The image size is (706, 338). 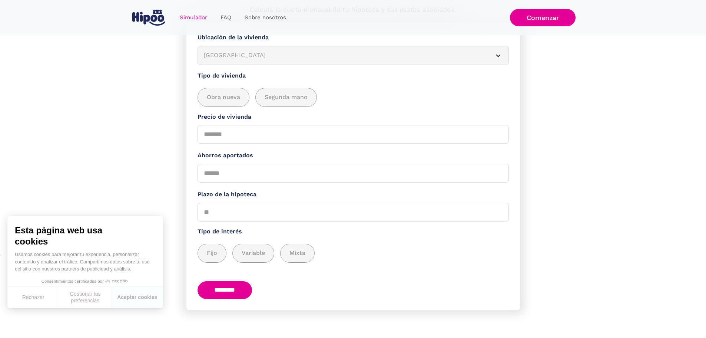 I want to click on label: Tipo de interés, so click(x=353, y=231).